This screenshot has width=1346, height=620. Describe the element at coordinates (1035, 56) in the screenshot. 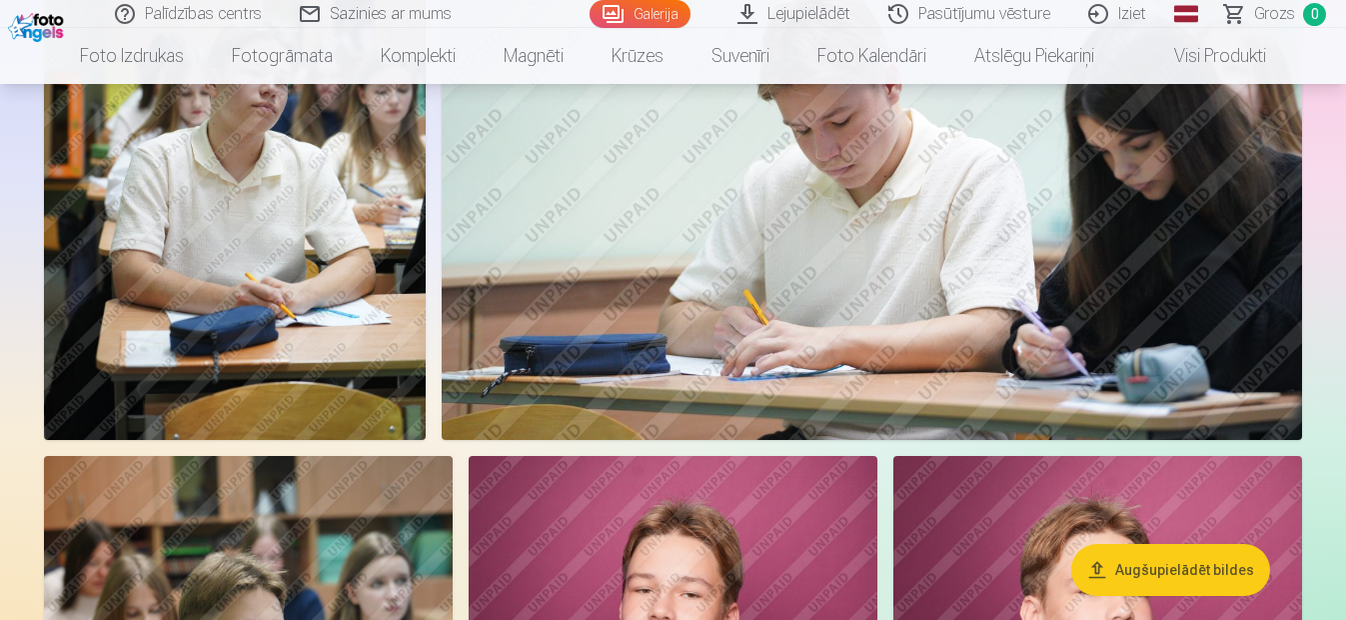

I see `a: Atslēgu piekariņi` at that location.